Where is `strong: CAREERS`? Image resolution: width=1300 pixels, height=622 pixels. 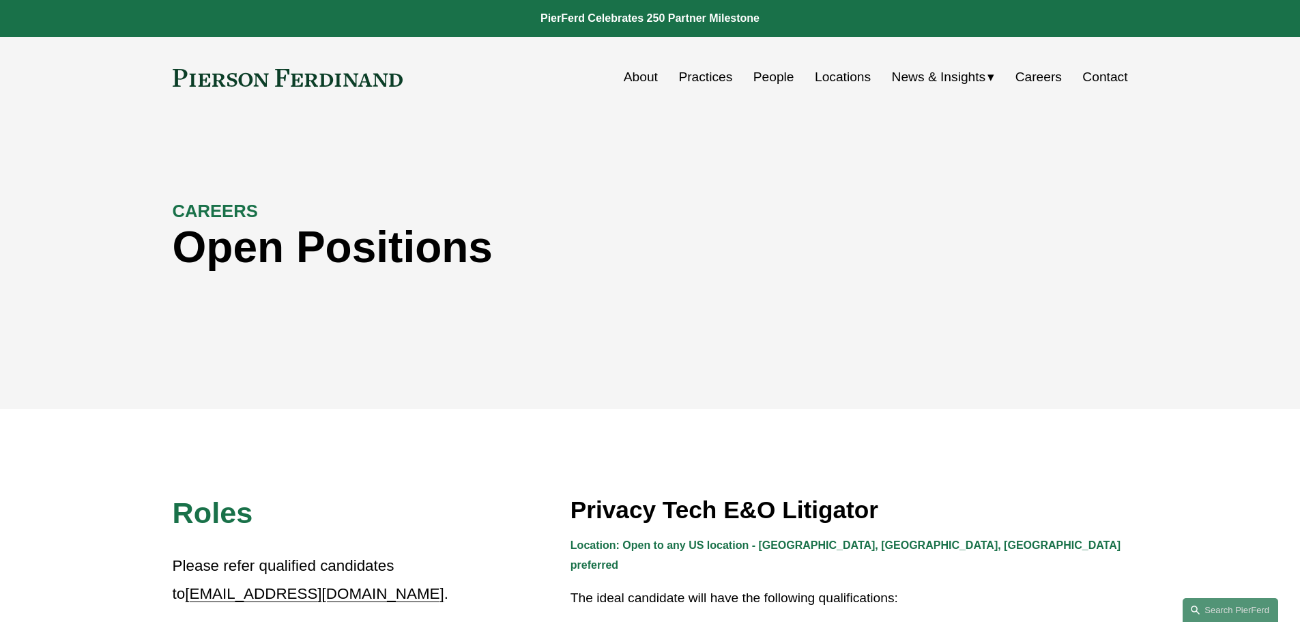
strong: CAREERS is located at coordinates (215, 211).